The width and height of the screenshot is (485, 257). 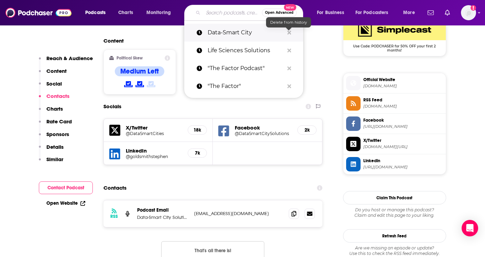 I want to click on span: Linkedin, so click(x=404, y=161).